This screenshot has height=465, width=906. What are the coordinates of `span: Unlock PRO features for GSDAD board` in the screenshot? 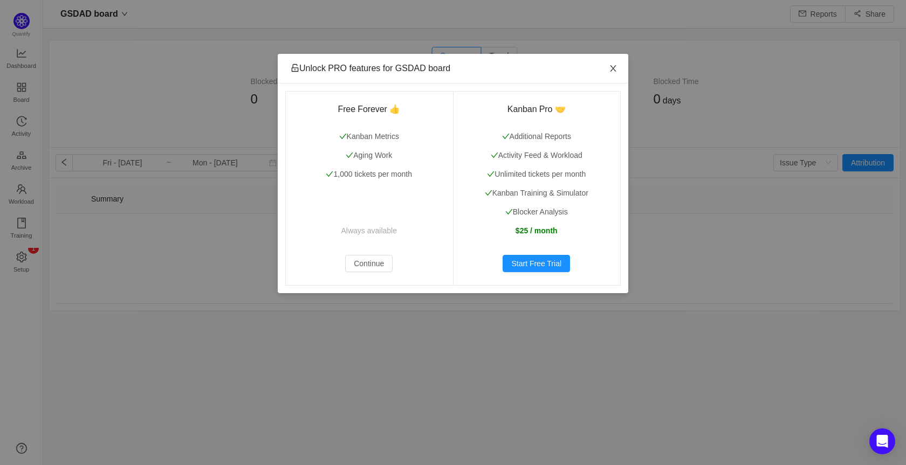 It's located at (371, 68).